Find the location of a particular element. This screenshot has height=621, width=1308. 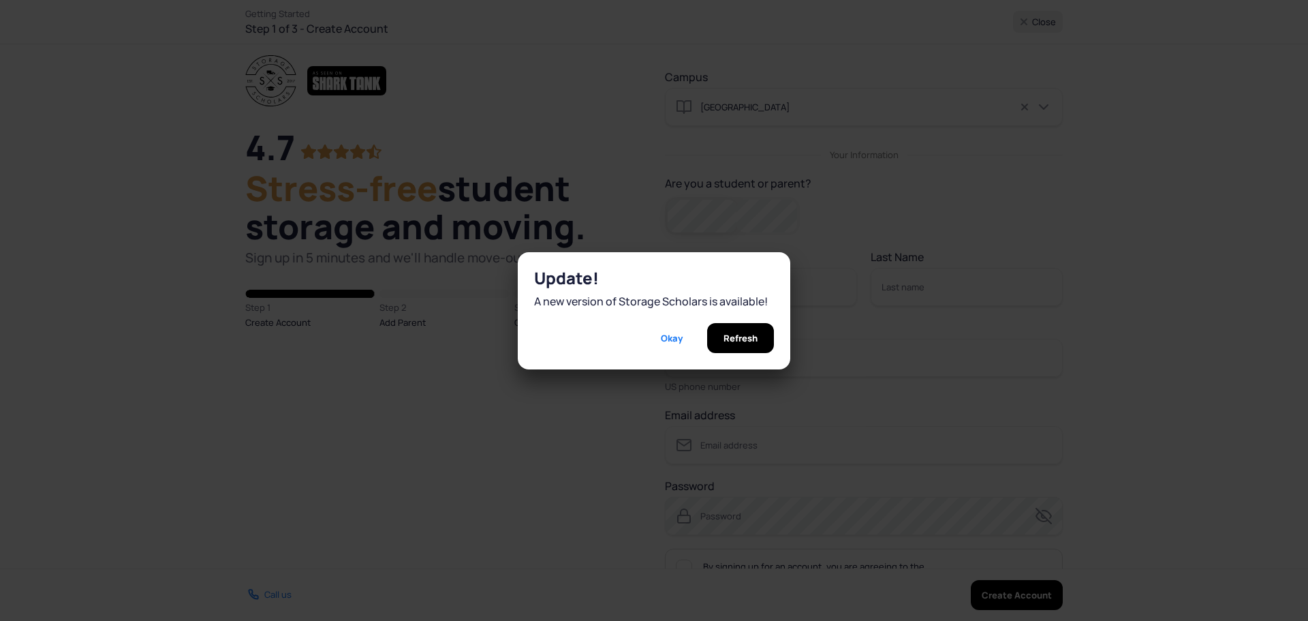

span: Okay is located at coordinates (672, 338).